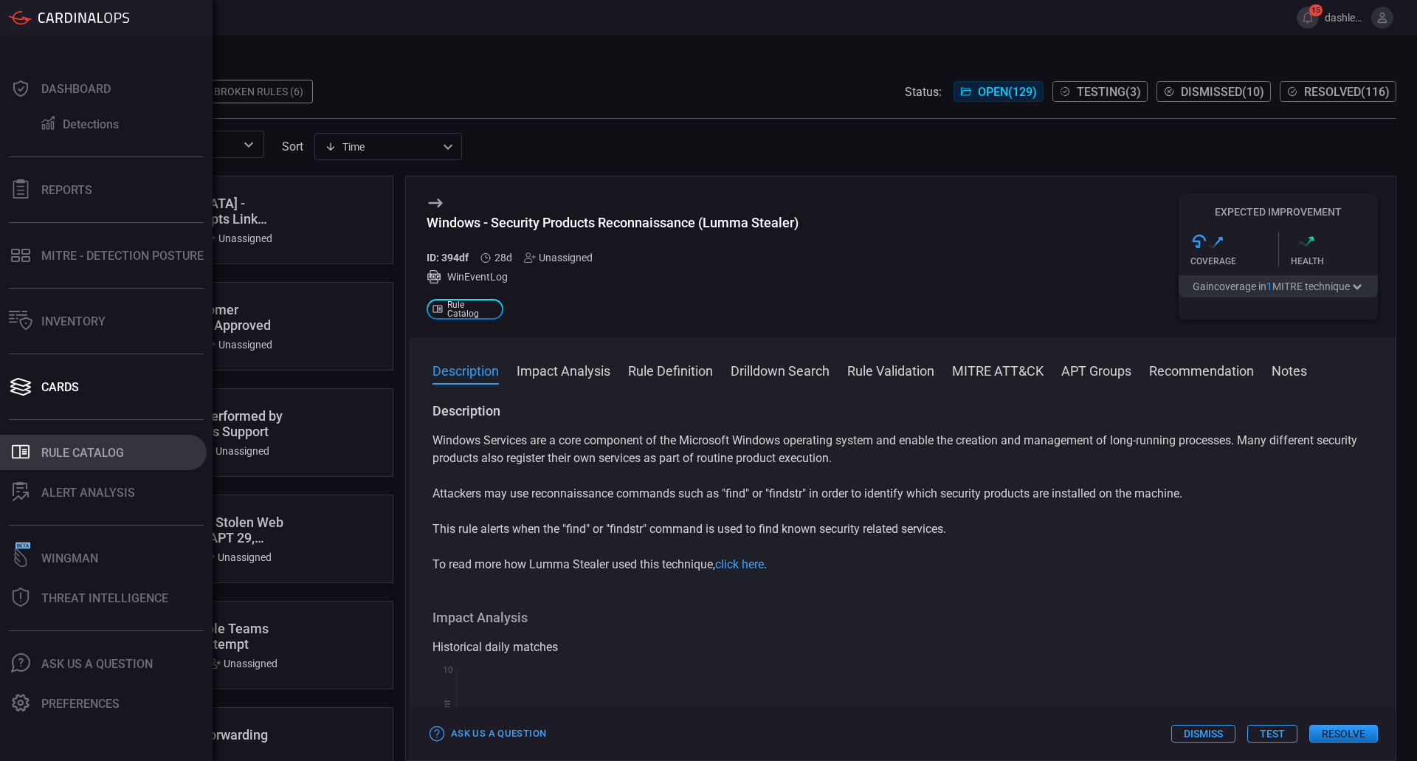 This screenshot has width=1417, height=761. Describe the element at coordinates (923, 92) in the screenshot. I see `span: Status:` at that location.